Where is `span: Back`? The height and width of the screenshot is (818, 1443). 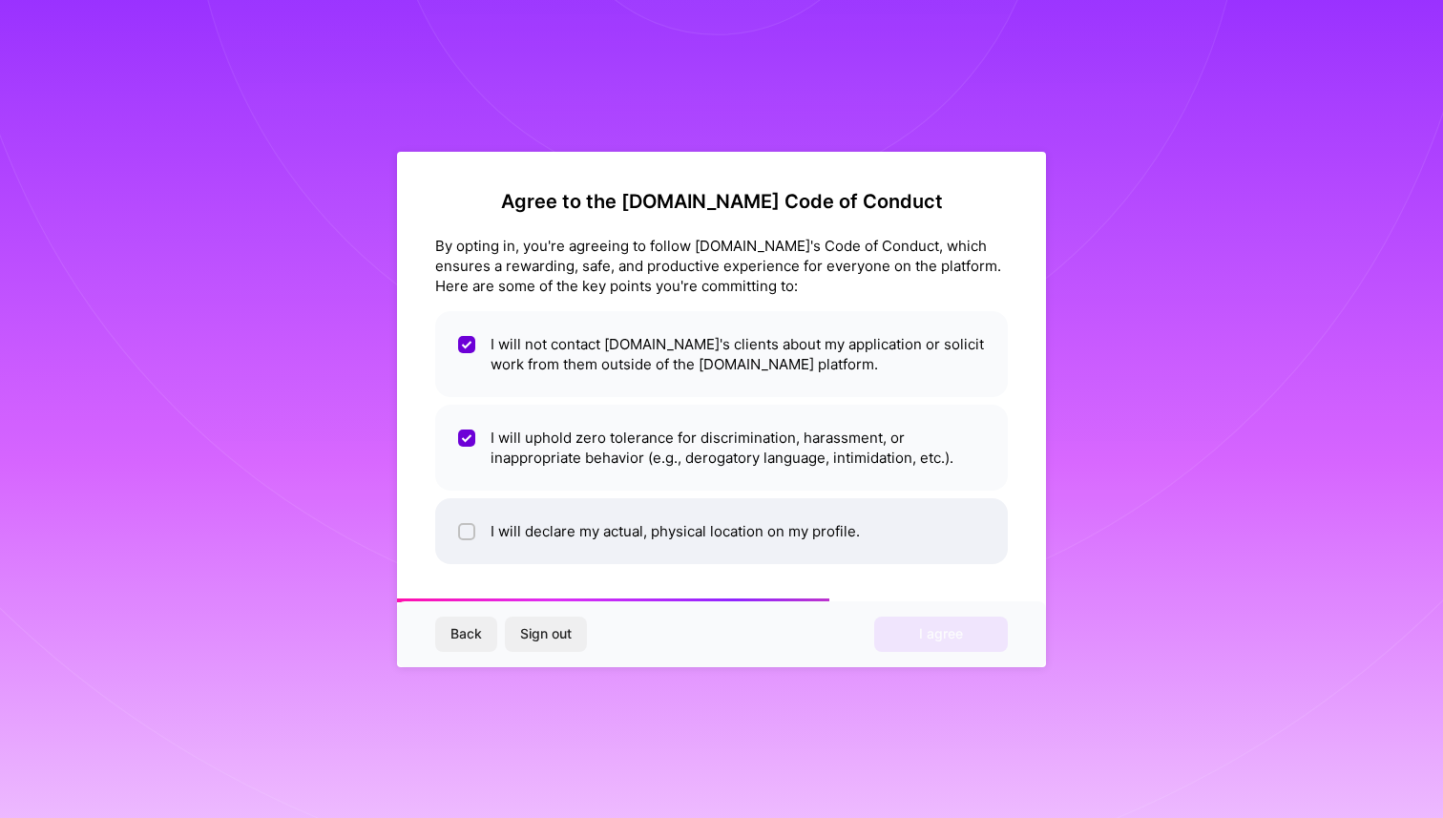
span: Back is located at coordinates (466, 634).